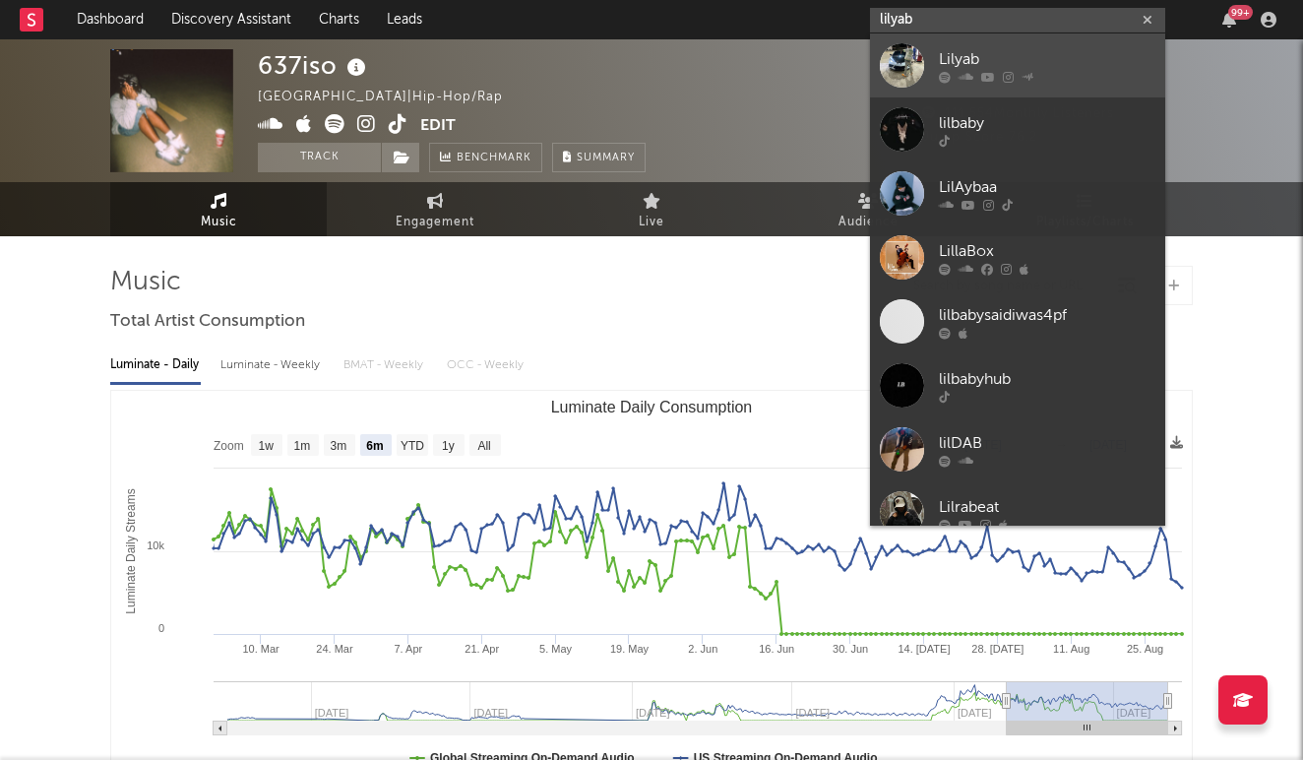 The image size is (1303, 760). Describe the element at coordinates (161, 628) in the screenshot. I see `text: 0` at that location.